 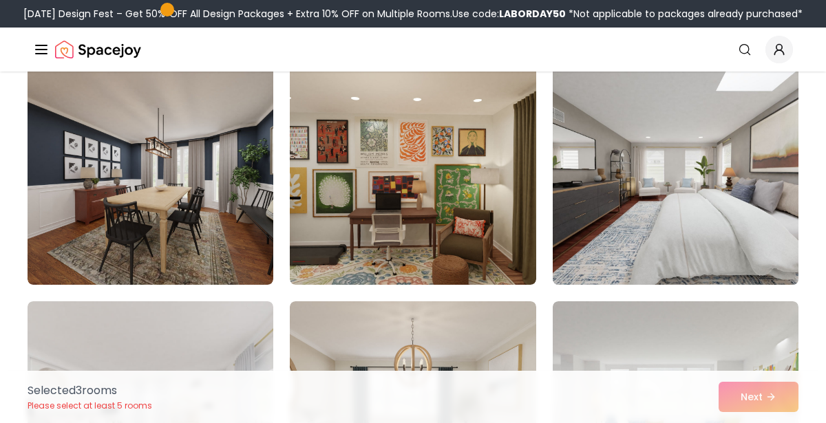 I want to click on p: Please select at least 5 rooms, so click(x=90, y=406).